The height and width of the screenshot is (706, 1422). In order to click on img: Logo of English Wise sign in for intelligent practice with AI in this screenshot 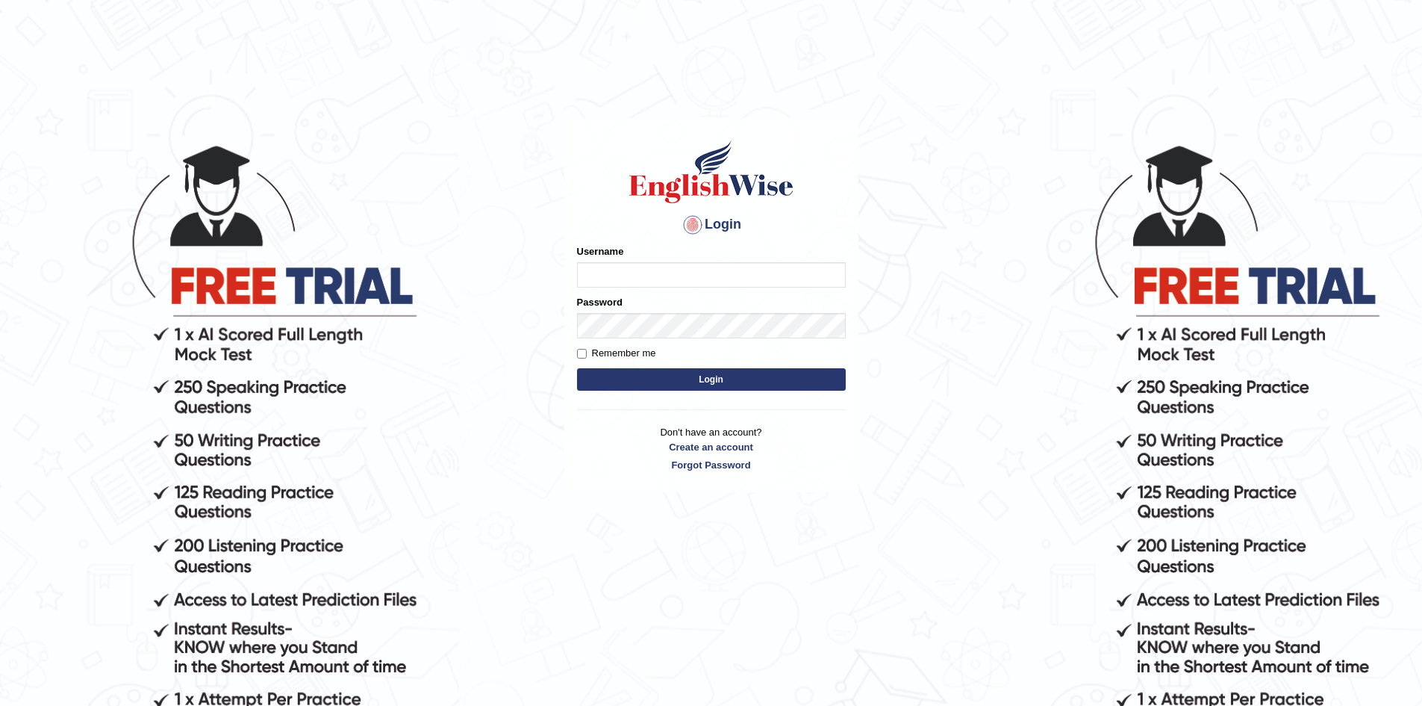, I will do `click(712, 172)`.